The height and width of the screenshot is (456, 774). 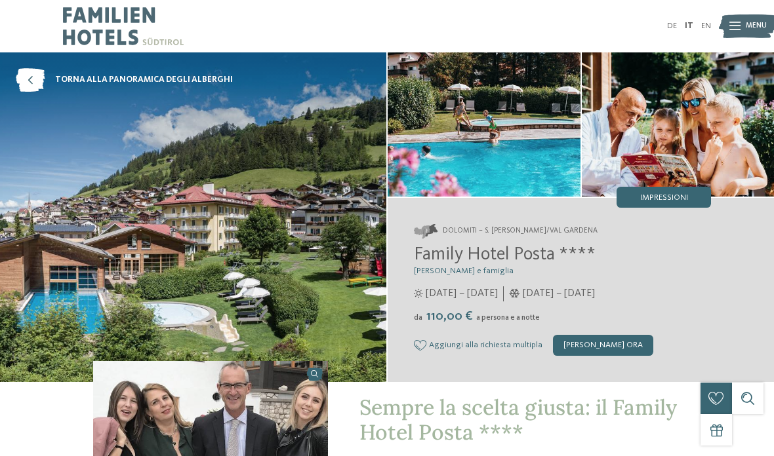 I want to click on span: Impressioni, so click(x=663, y=198).